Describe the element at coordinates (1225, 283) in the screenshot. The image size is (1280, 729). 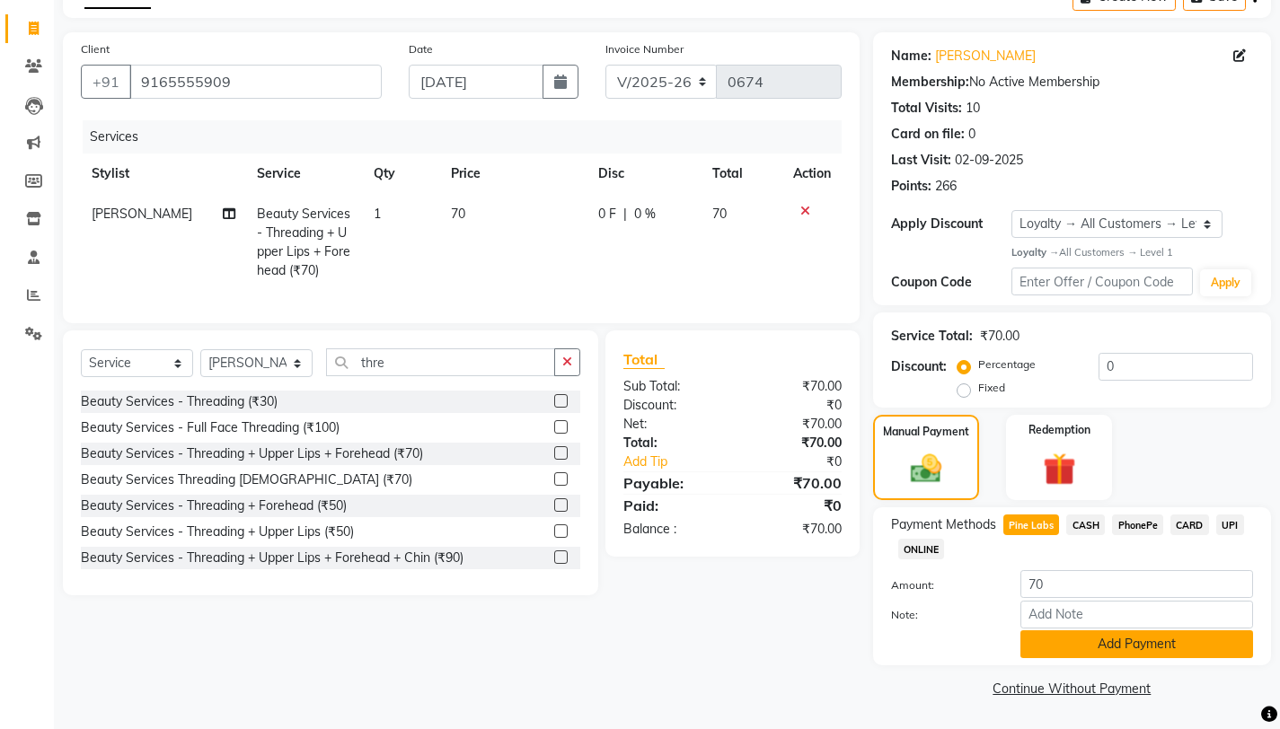
I see `button: Apply` at that location.